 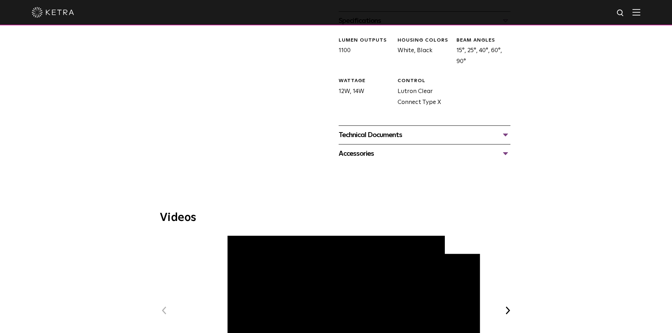 I want to click on div: CONTROL, so click(x=424, y=81).